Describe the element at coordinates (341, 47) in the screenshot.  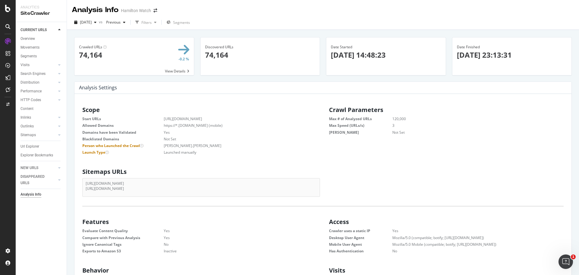
I see `span: Date Started` at that location.